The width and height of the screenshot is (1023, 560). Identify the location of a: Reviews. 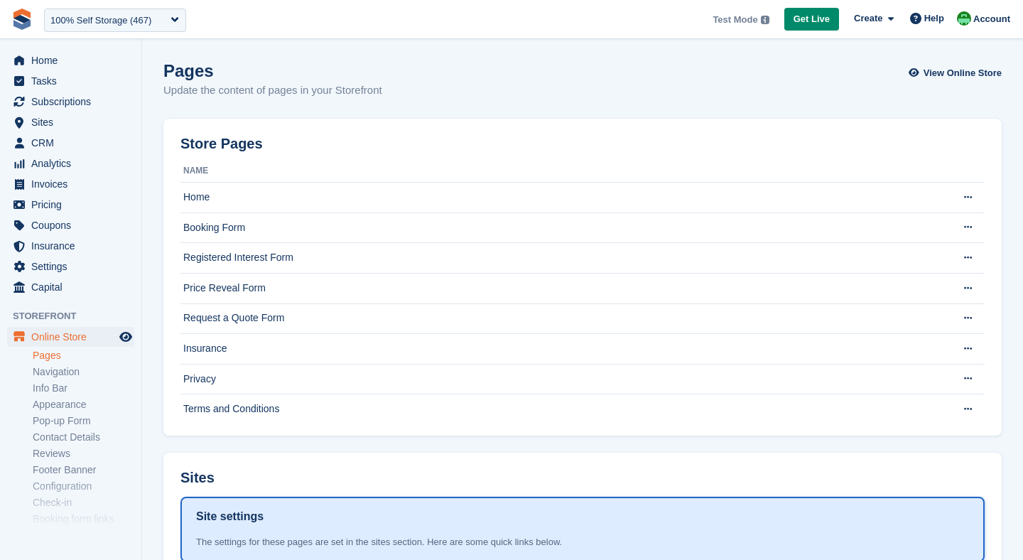
(83, 453).